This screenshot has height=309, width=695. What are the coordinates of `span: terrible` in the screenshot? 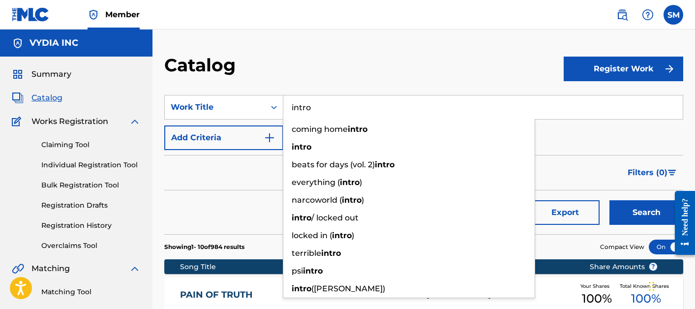 It's located at (306, 253).